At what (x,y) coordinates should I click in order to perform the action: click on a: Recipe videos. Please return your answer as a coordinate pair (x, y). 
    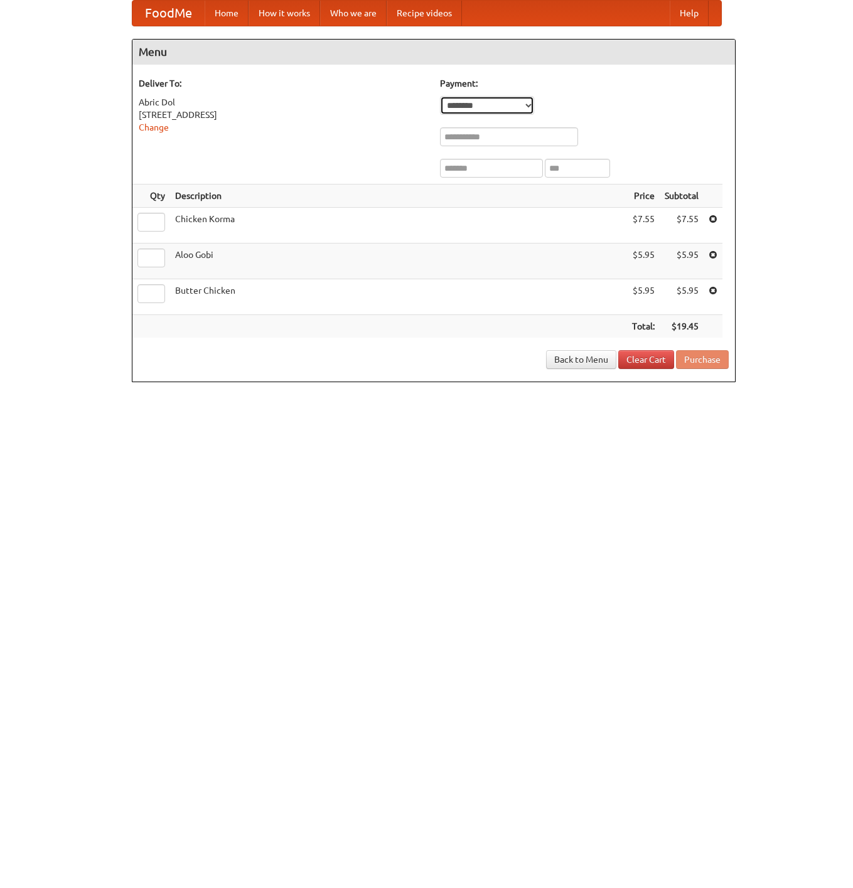
    Looking at the image, I should click on (424, 13).